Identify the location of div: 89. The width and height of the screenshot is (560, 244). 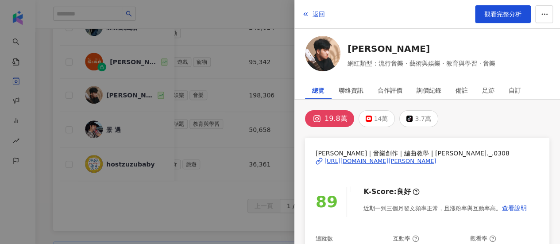
(327, 202).